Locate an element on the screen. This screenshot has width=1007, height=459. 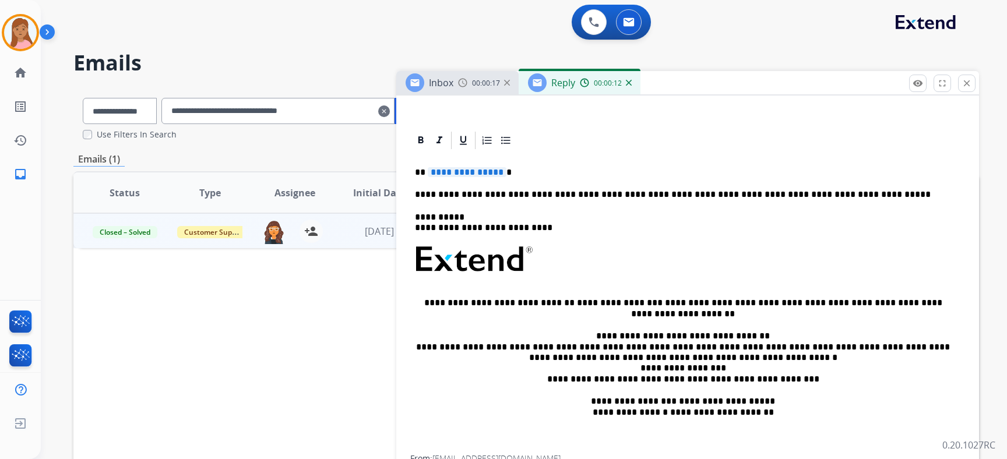
span: Inbox is located at coordinates (441, 83).